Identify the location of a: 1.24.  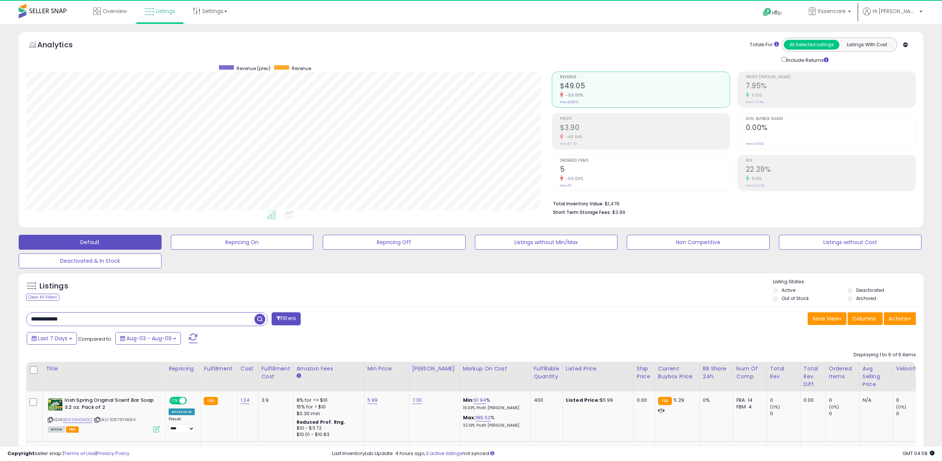
(245, 400).